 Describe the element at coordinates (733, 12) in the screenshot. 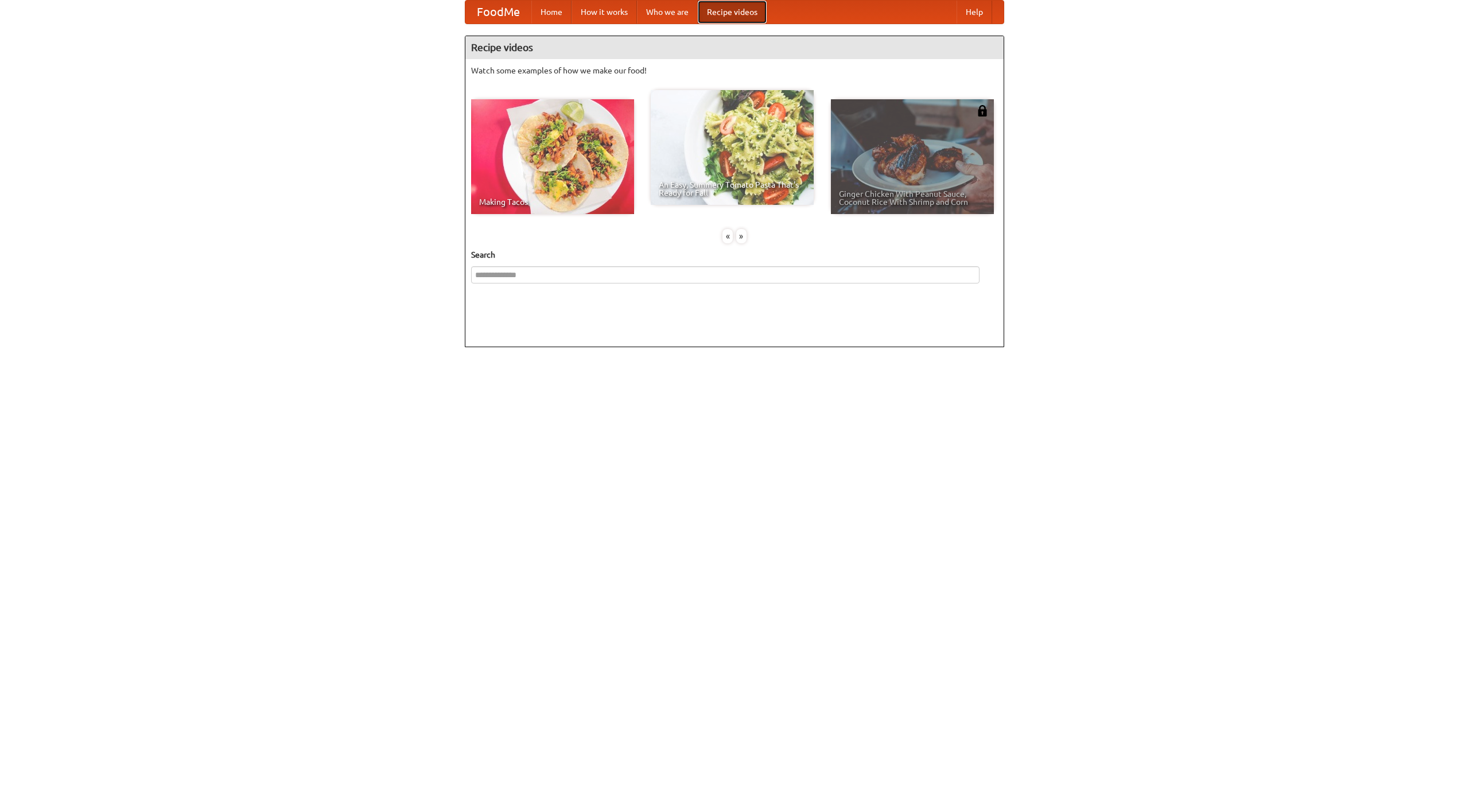

I see `a: Recipe videos` at that location.